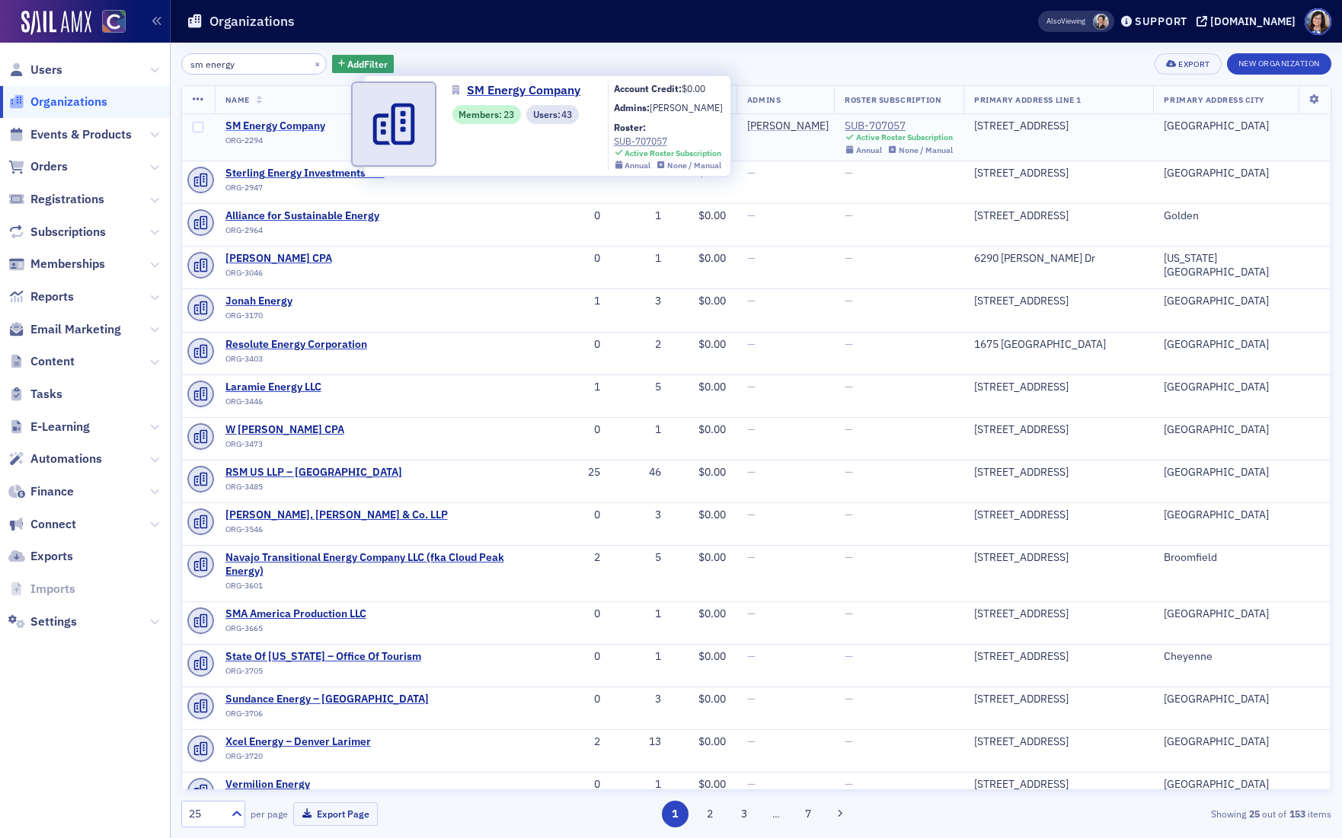  What do you see at coordinates (295, 302) in the screenshot?
I see `span: Jonah Energy` at bounding box center [295, 302].